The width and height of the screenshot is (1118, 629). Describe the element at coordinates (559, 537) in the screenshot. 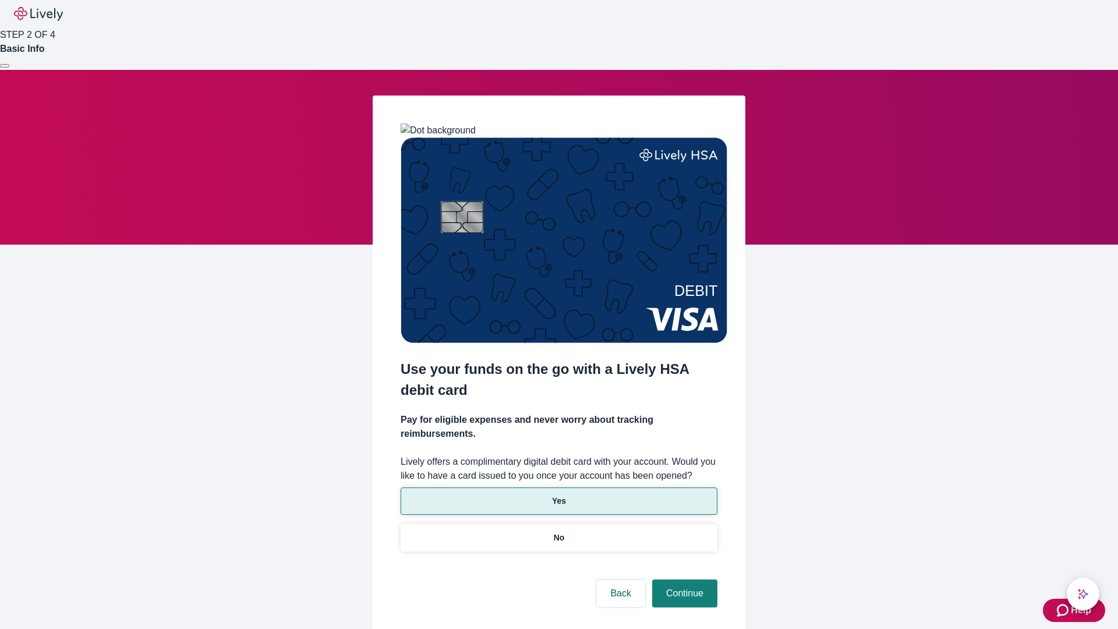

I see `p: No` at that location.